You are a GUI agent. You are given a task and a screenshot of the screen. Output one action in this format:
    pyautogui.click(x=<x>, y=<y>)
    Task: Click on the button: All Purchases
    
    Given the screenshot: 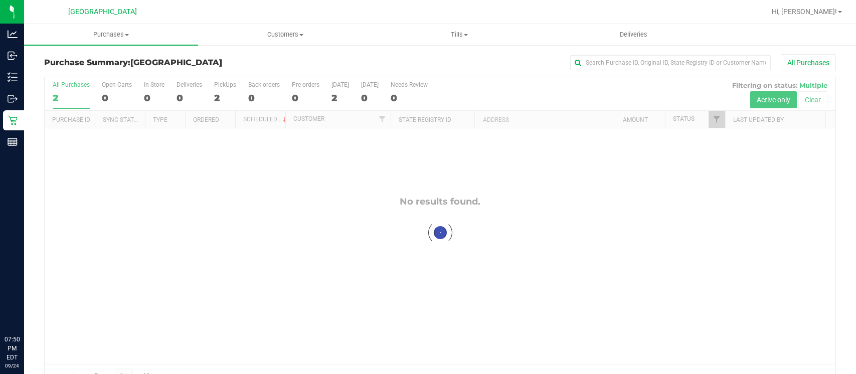 What is the action you would take?
    pyautogui.click(x=808, y=63)
    